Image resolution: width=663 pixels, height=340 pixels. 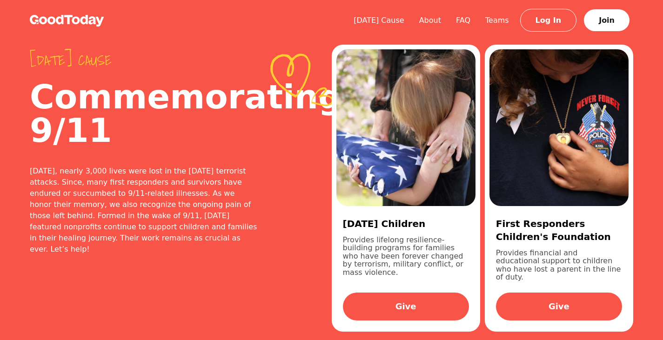 I want to click on h2: Commemorating 9/11, so click(x=143, y=113).